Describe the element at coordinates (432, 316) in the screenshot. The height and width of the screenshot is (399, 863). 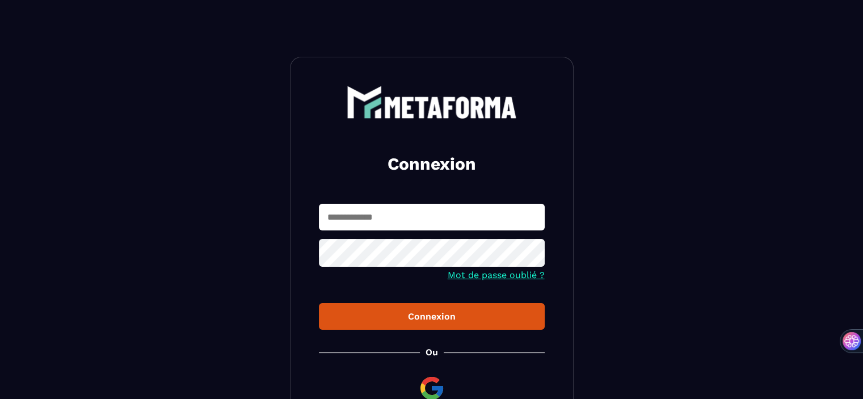
I see `button: Connexion` at that location.